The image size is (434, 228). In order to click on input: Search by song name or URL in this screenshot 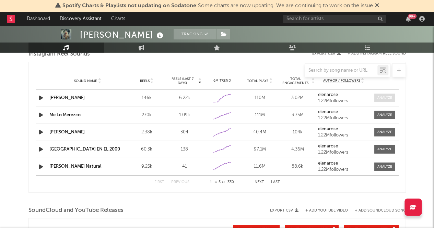, I will do `click(341, 71)`.